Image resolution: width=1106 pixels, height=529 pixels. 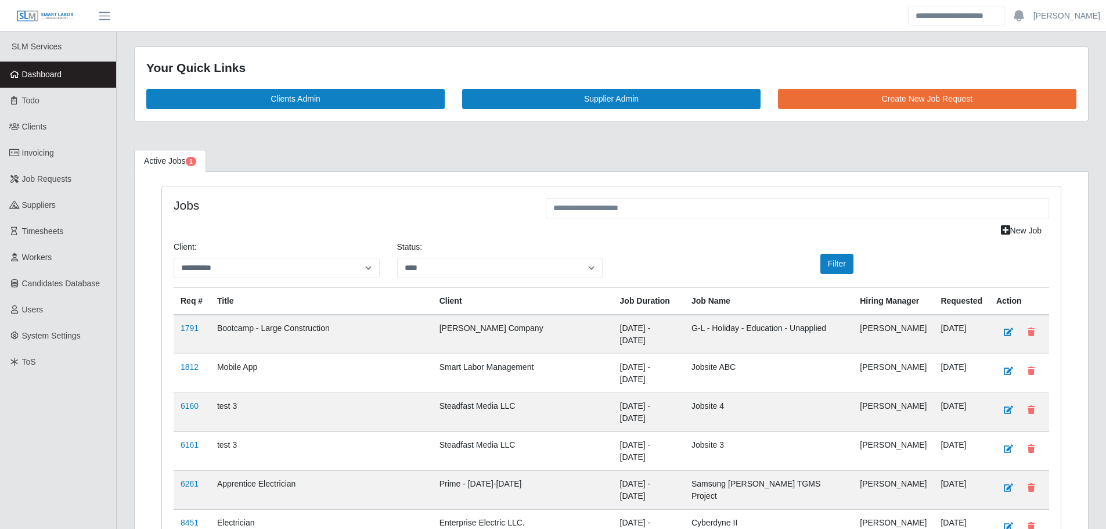 I want to click on span: Dashboard, so click(x=42, y=74).